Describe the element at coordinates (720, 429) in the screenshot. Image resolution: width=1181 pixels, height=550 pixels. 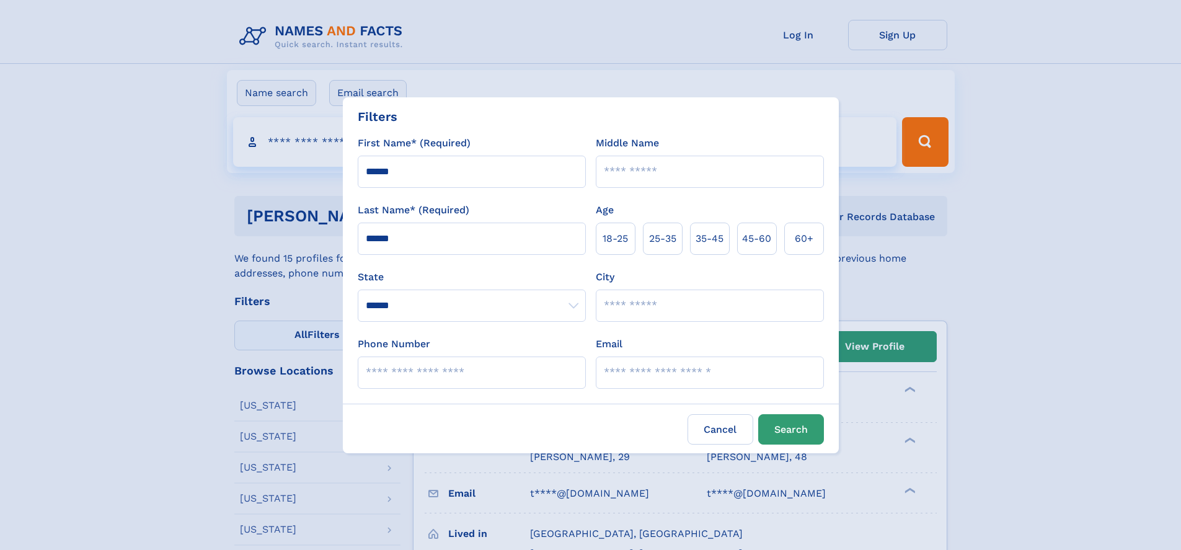
I see `label: Cancel` at that location.